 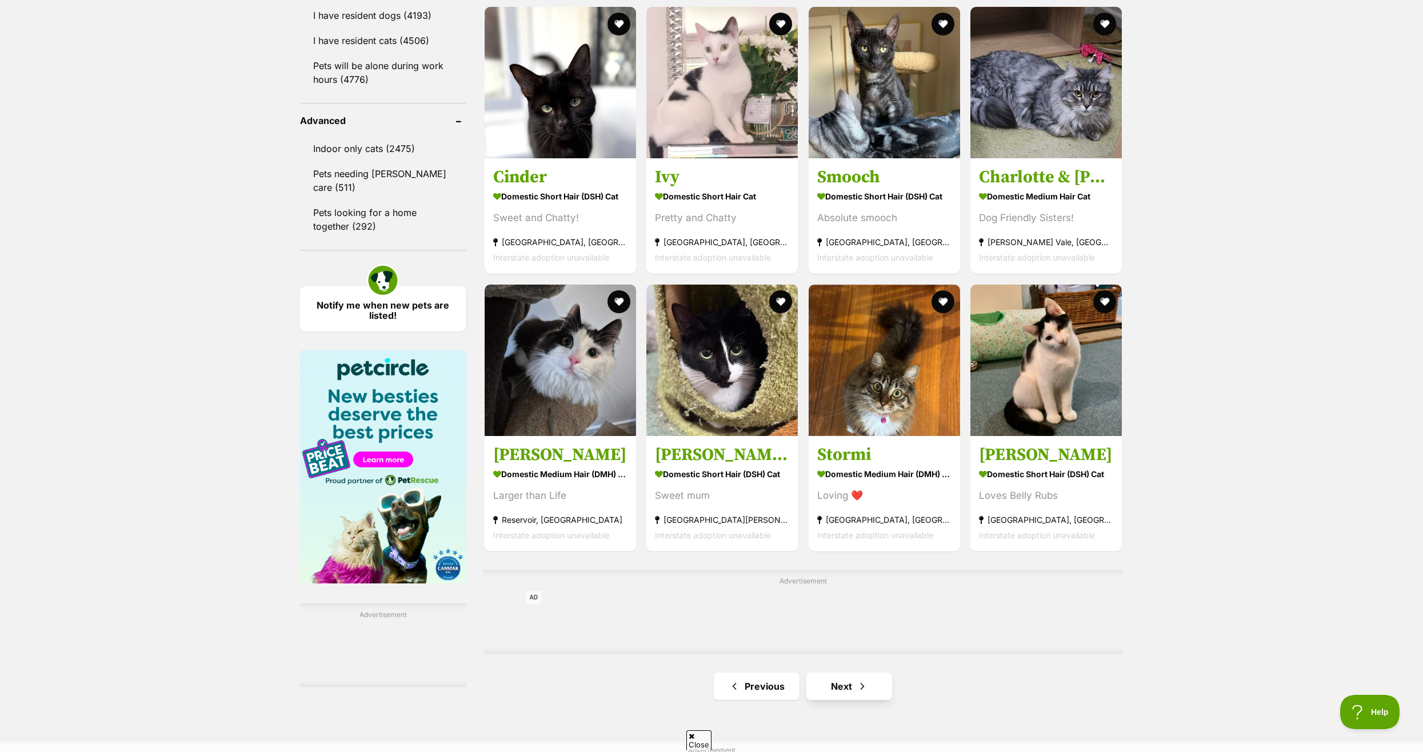 What do you see at coordinates (757, 686) in the screenshot?
I see `a: Previous page` at bounding box center [757, 686].